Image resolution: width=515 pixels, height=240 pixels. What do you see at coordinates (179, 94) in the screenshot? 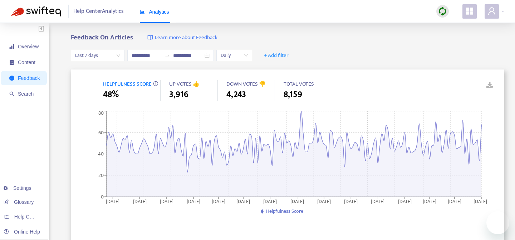
I see `span: 3,916` at bounding box center [179, 94].